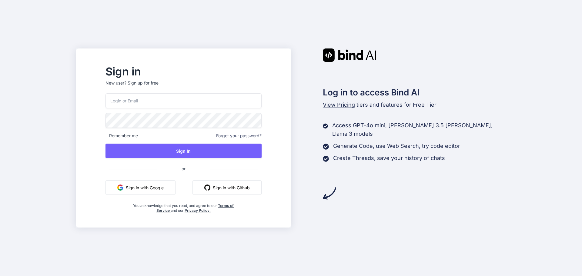  Describe the element at coordinates (183, 101) in the screenshot. I see `input: Login or Email` at that location.